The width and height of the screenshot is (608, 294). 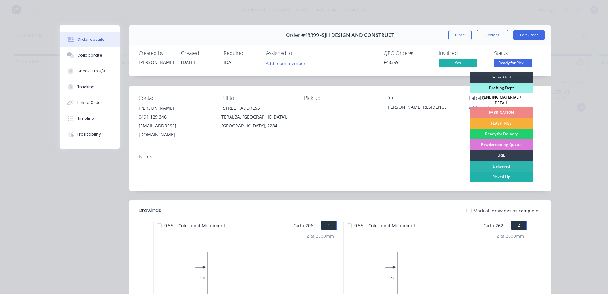 I want to click on div: Linked Orders, so click(x=91, y=103).